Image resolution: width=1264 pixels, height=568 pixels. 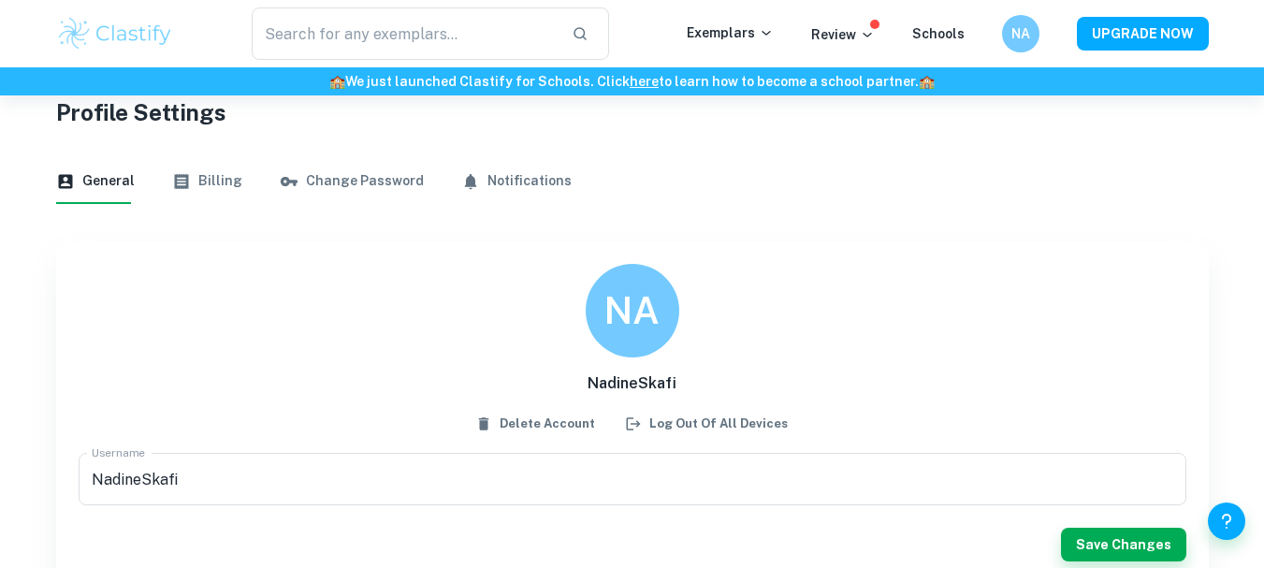 I want to click on button: Save Changes, so click(x=1123, y=544).